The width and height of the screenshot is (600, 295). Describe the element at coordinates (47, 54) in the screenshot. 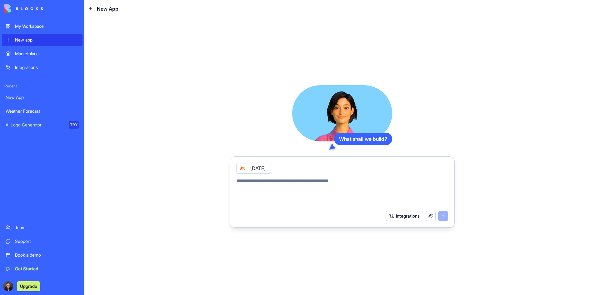

I see `div: Marketplace` at that location.